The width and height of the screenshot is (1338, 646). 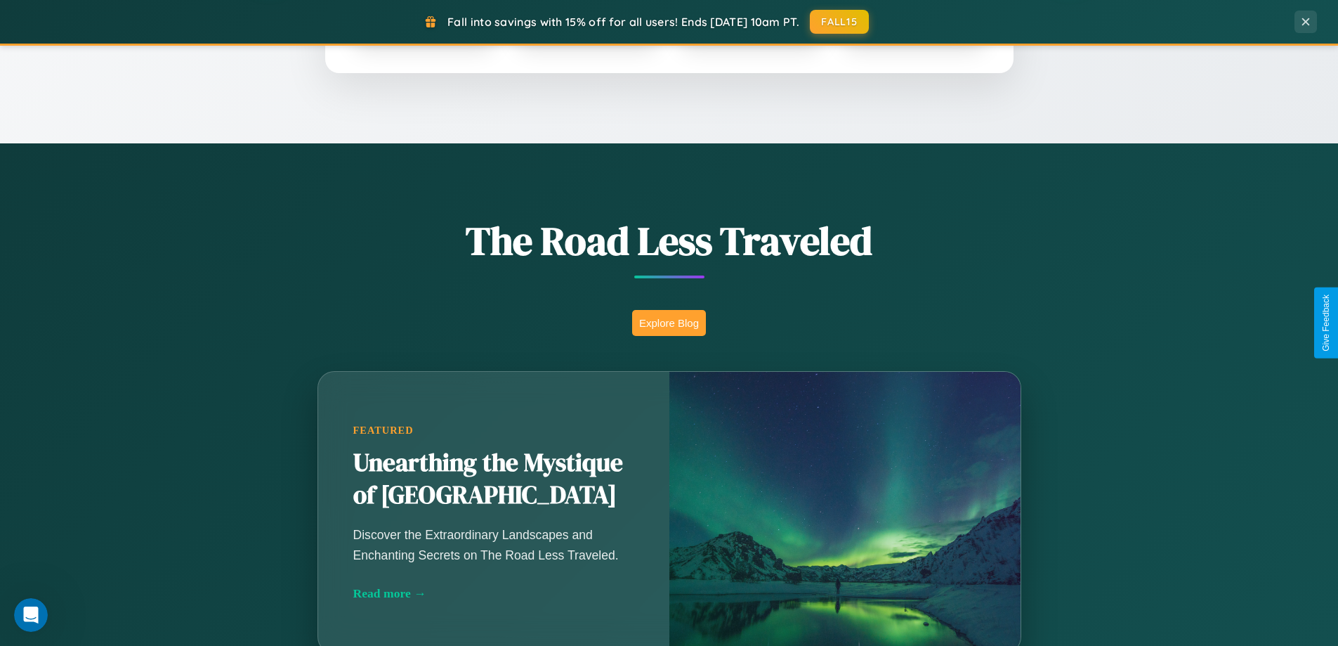 I want to click on div: Give Feedback, so click(x=1326, y=322).